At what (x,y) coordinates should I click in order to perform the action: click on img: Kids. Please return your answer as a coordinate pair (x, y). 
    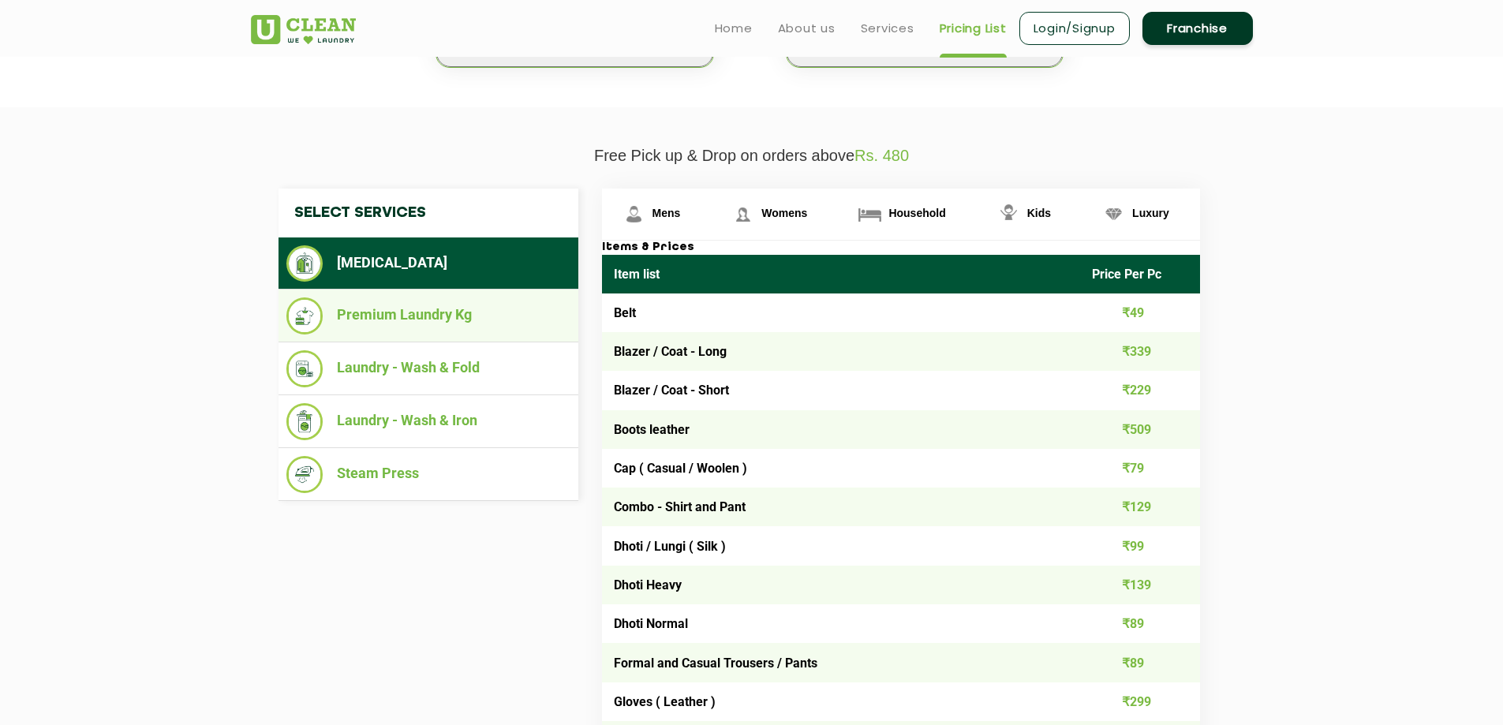
    Looking at the image, I should click on (1008, 214).